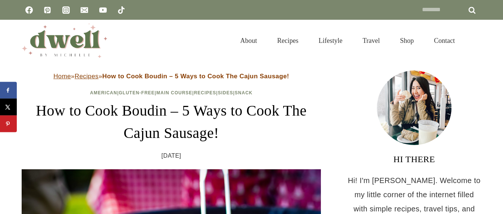 Image resolution: width=503 pixels, height=214 pixels. What do you see at coordinates (171, 122) in the screenshot?
I see `h1: How to Cook Boudin – 5 Ways to Cook The Cajun Sausage!` at bounding box center [171, 122].